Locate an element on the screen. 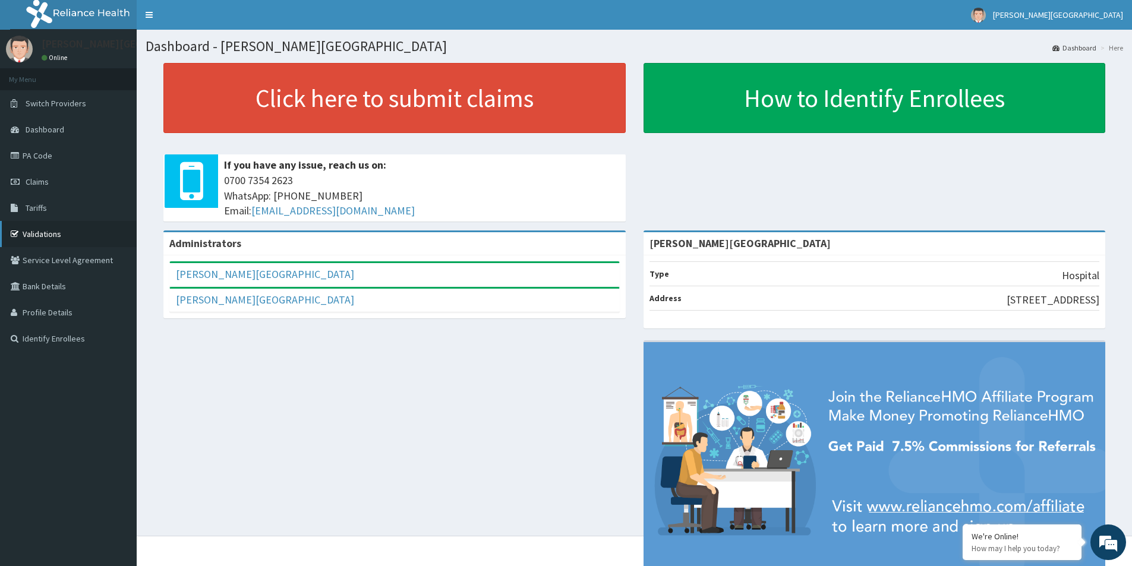 The width and height of the screenshot is (1132, 566). b: Type is located at coordinates (659, 274).